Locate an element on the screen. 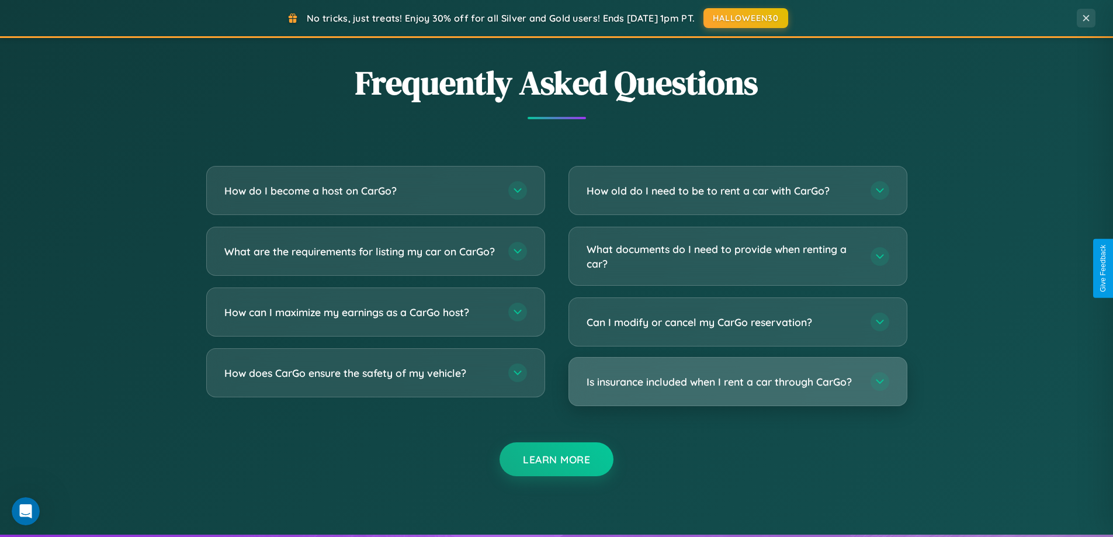 This screenshot has height=537, width=1113. h3: Is insurance included when I rent a car through CarGo? is located at coordinates (723, 381).